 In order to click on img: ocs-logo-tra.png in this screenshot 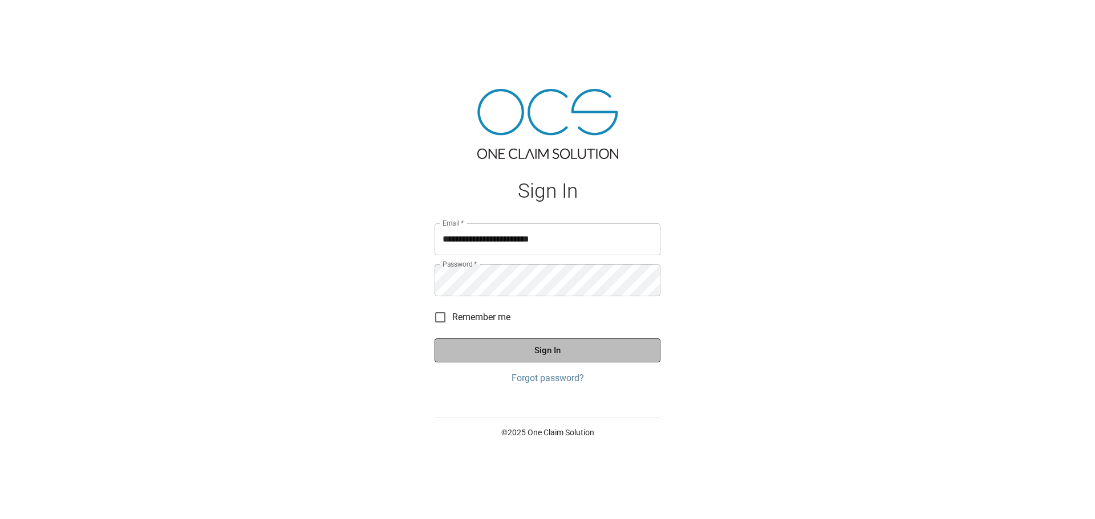, I will do `click(547, 124)`.